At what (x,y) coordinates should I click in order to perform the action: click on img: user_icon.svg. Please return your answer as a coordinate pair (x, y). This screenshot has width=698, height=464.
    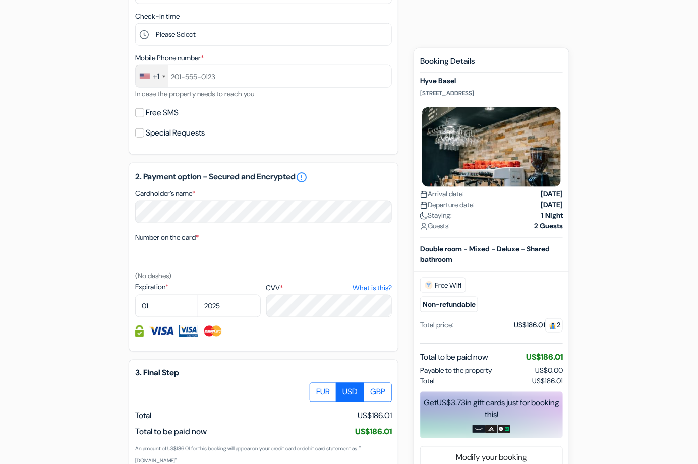
    Looking at the image, I should click on (424, 226).